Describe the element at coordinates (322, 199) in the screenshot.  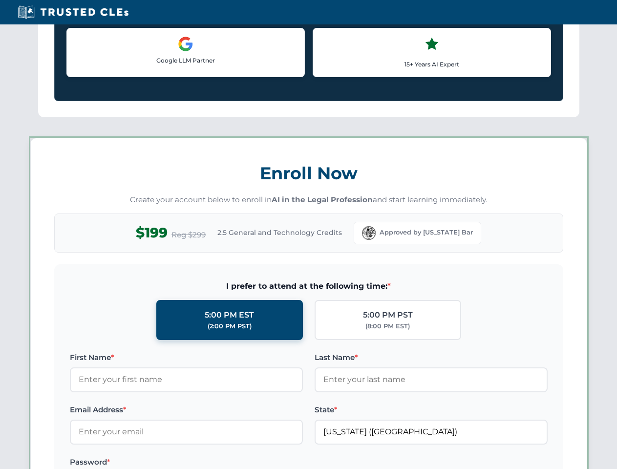
I see `strong: AI in the Legal Profession` at that location.